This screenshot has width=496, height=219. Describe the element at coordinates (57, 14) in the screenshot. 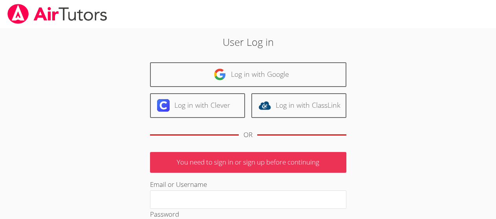

I see `img: airtutors_banner-c4298cdbf04f3fff15de1276eac7730deb9818008684d7c2e4769d2f7ddbe033.png` at that location.